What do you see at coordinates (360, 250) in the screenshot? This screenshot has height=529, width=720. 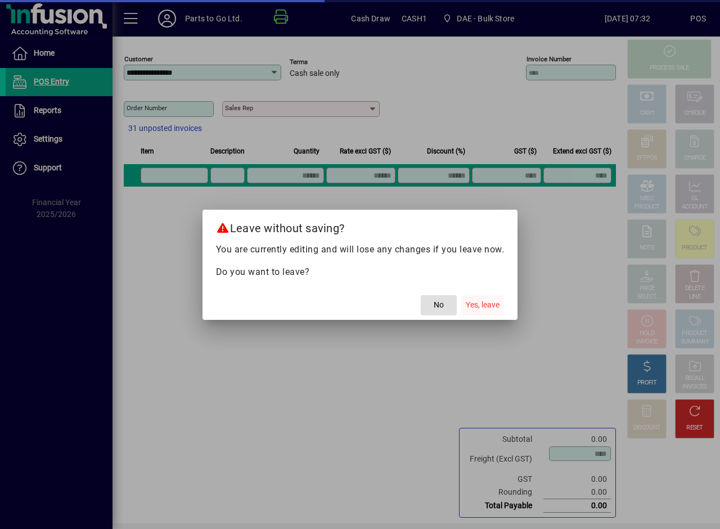 I see `p: You are currently editing and will lose any changes if you leave now.` at bounding box center [360, 250].